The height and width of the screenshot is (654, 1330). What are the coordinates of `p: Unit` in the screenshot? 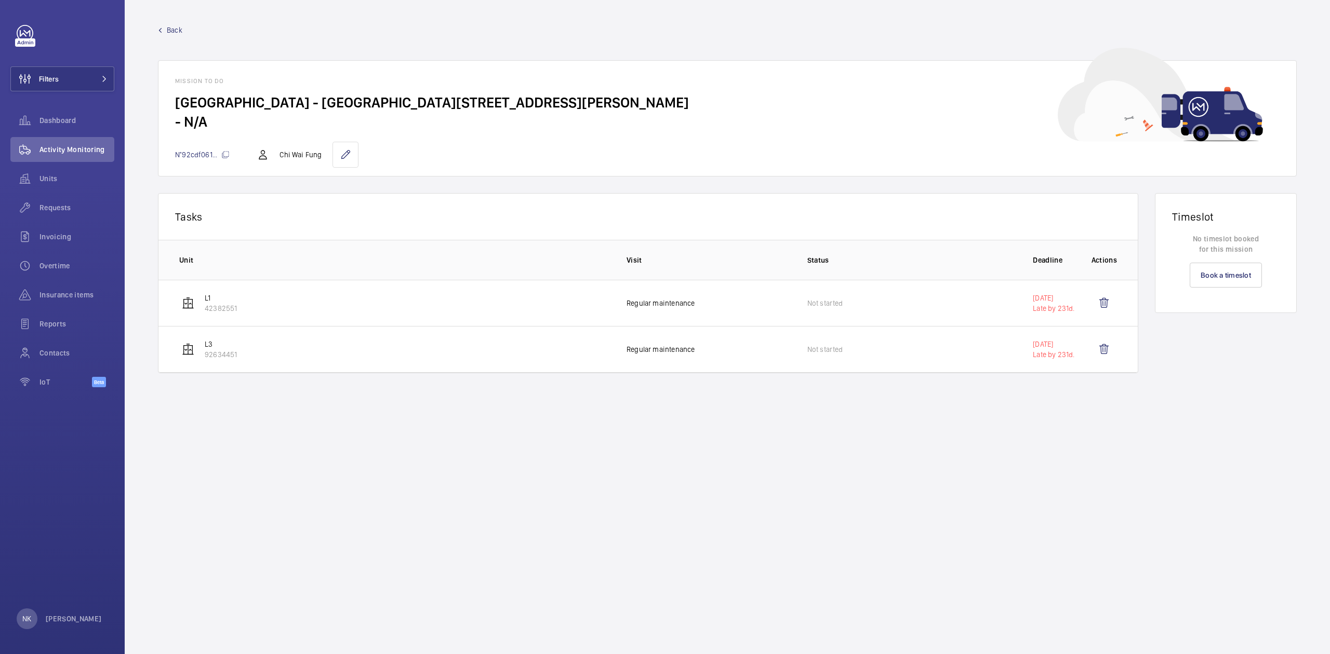 It's located at (394, 260).